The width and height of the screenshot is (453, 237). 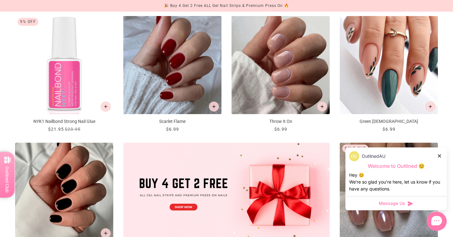 What do you see at coordinates (173, 74) in the screenshot?
I see `a: Scarlet Flame` at bounding box center [173, 74].